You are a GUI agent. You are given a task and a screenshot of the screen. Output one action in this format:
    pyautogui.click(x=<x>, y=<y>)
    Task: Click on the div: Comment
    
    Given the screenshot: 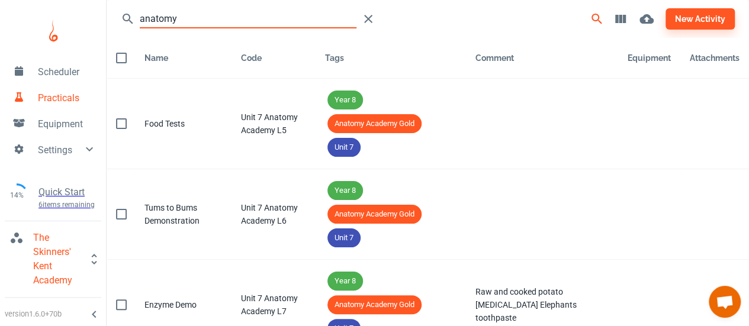 What is the action you would take?
    pyautogui.click(x=494, y=58)
    